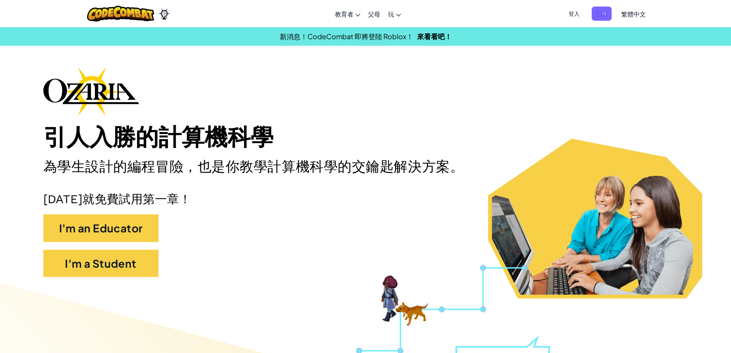 The width and height of the screenshot is (731, 353). What do you see at coordinates (634, 14) in the screenshot?
I see `span: 繁體中文` at bounding box center [634, 14].